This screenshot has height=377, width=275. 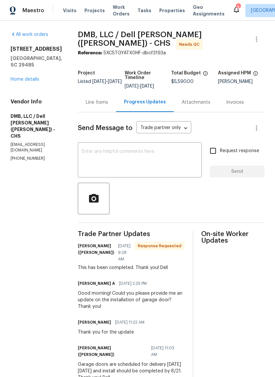 What do you see at coordinates (190, 44) in the screenshot?
I see `span: Needs QC` at bounding box center [190, 44].